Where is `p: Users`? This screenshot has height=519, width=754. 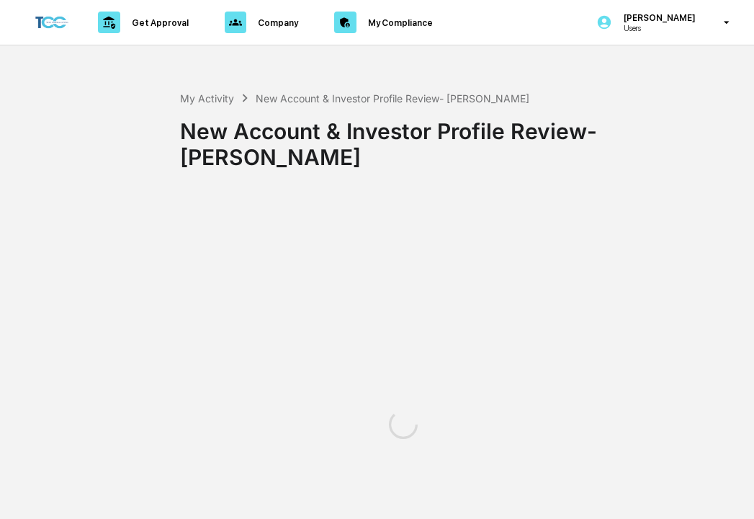 p: Users is located at coordinates (658, 28).